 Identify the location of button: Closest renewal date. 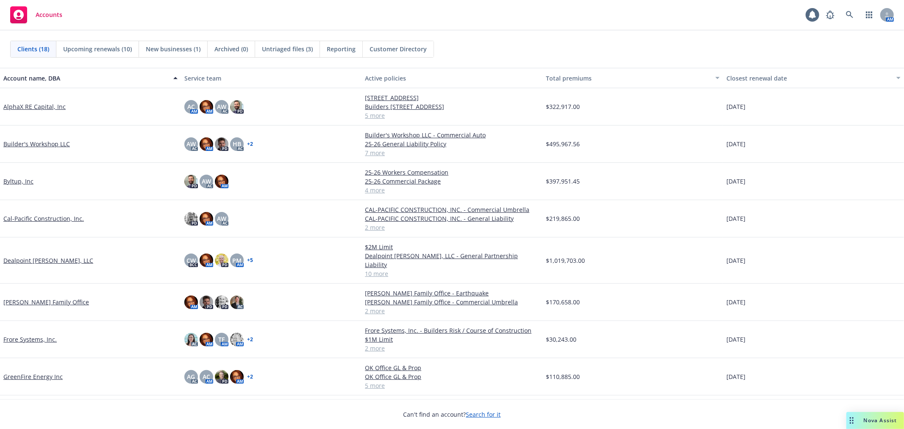
(813, 78).